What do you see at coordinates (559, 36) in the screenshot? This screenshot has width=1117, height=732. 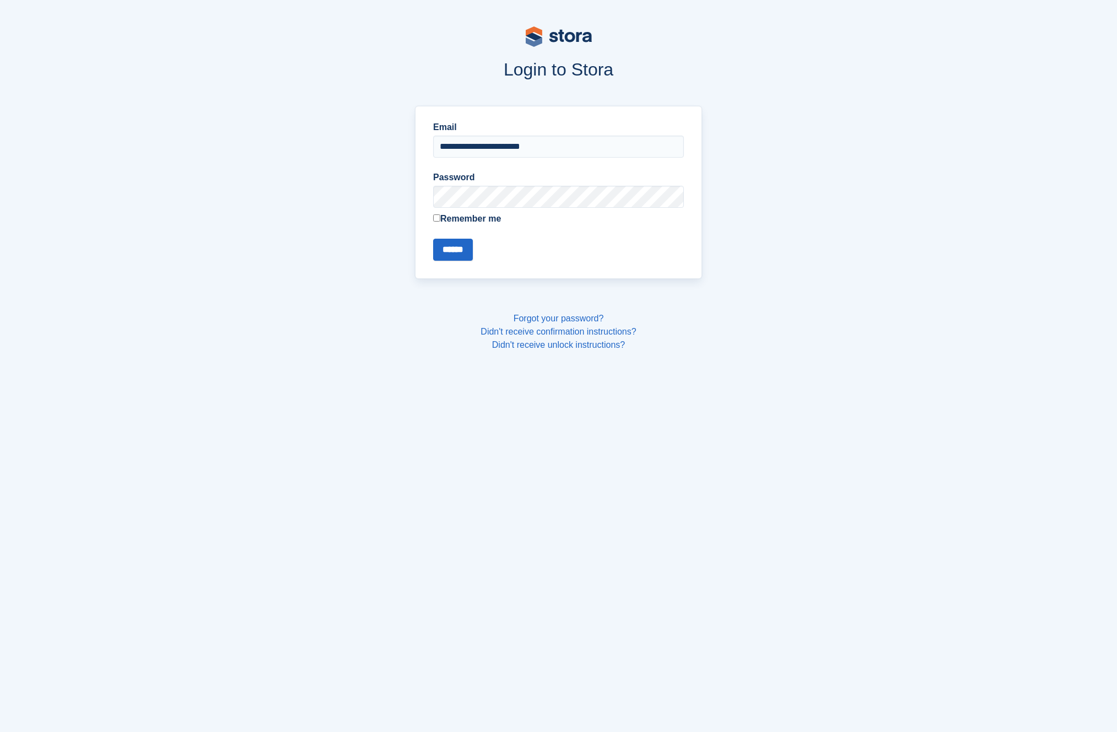 I see `img: stora-logo-53a41332b3708ae10de48c4981b4e9114cc0af31d8433b30ea865607fb682f29.svg` at bounding box center [559, 36].